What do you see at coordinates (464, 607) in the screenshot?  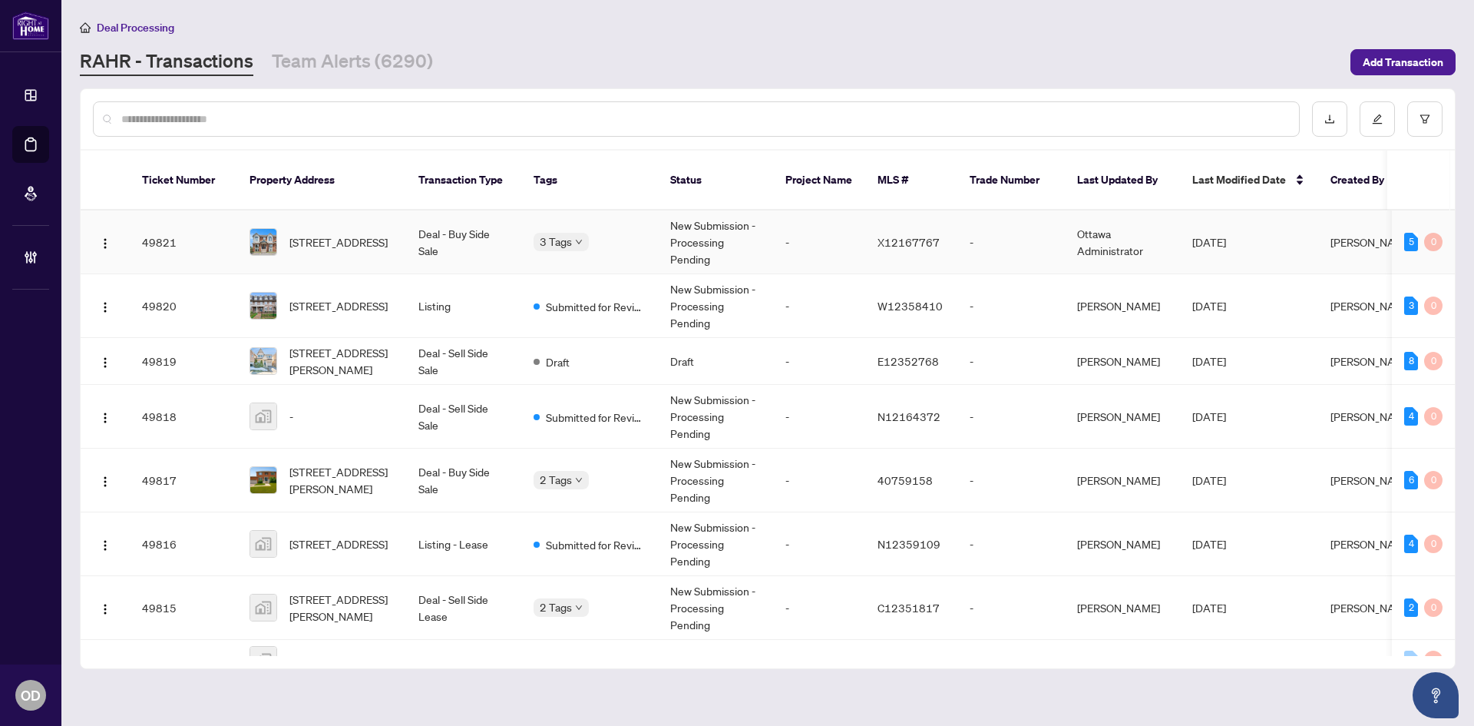 I see `td: Deal - Sell Side Lease` at bounding box center [464, 607].